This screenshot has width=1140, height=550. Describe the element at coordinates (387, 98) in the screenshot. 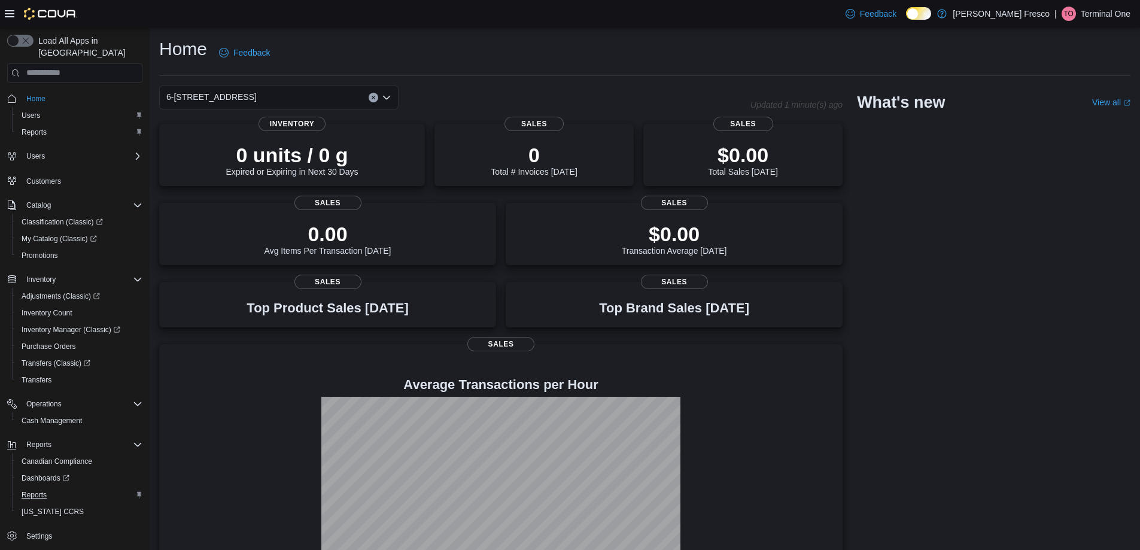

I see `button: Open list of options` at that location.